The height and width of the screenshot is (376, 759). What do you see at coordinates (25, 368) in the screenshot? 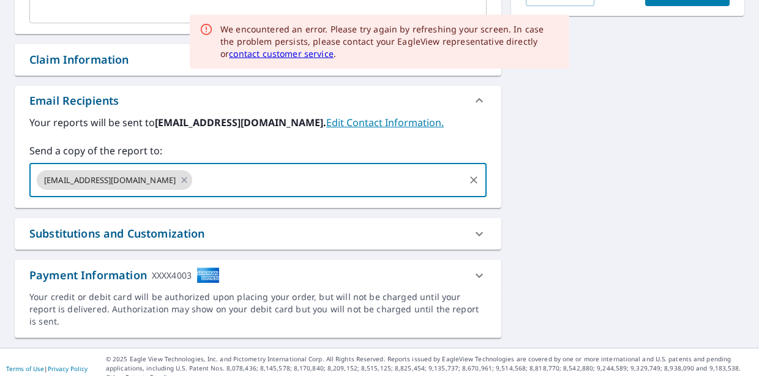
I see `a: Terms of Use` at bounding box center [25, 368].